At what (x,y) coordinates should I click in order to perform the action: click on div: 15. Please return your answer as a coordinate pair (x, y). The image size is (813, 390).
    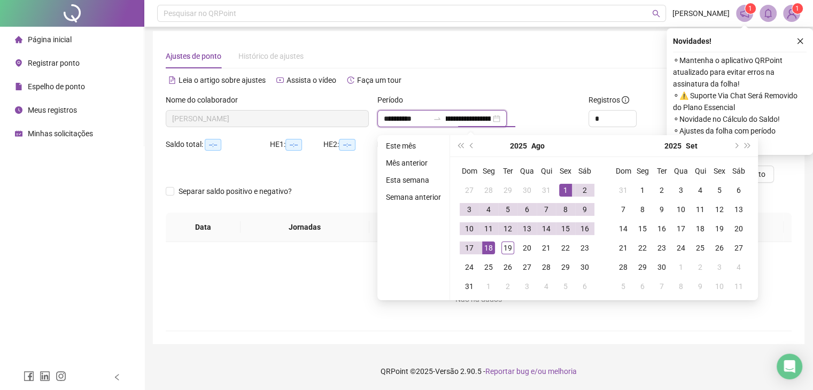
    Looking at the image, I should click on (643, 229).